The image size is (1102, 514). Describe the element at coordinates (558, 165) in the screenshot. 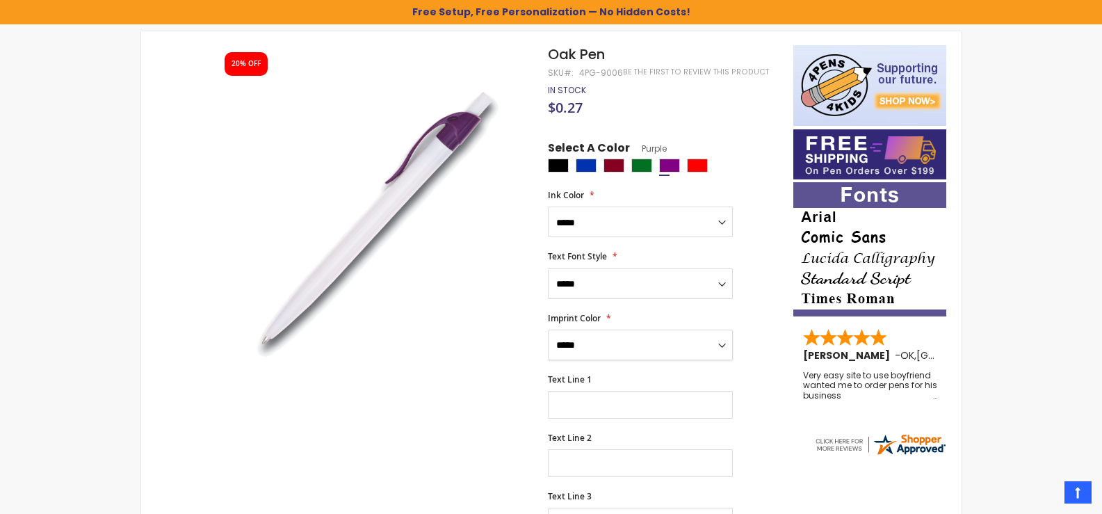

I see `div: Black` at that location.